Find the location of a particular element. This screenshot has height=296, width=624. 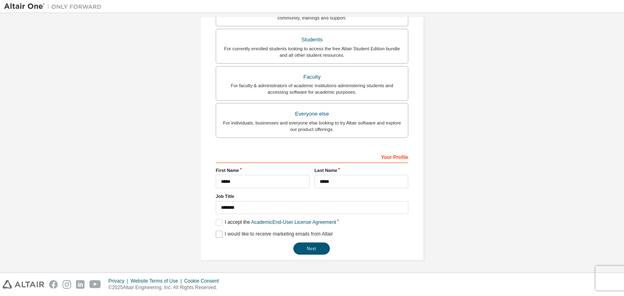

img: altair_logo.svg is located at coordinates (23, 285).